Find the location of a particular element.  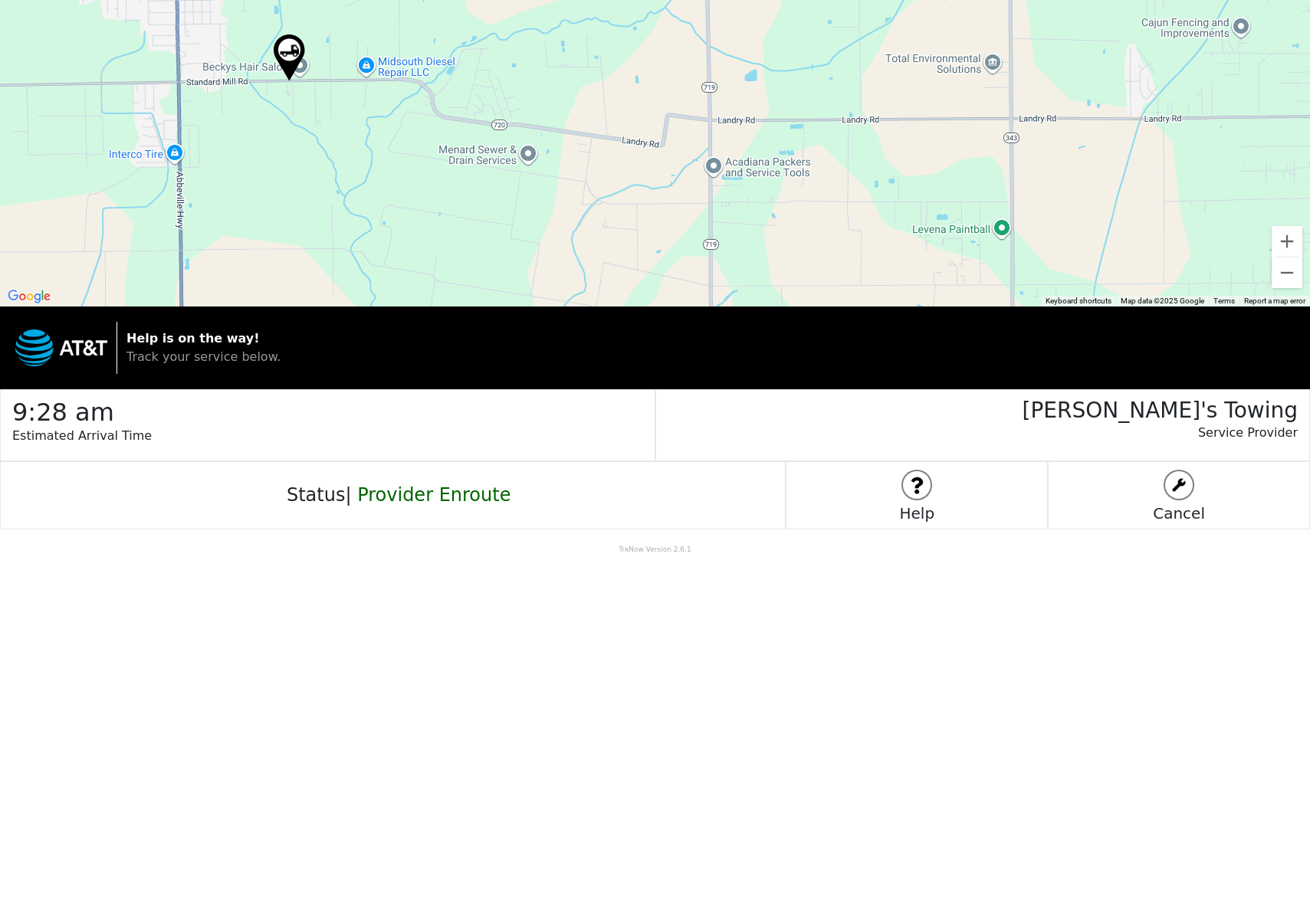

button: Zoom in is located at coordinates (1287, 242).